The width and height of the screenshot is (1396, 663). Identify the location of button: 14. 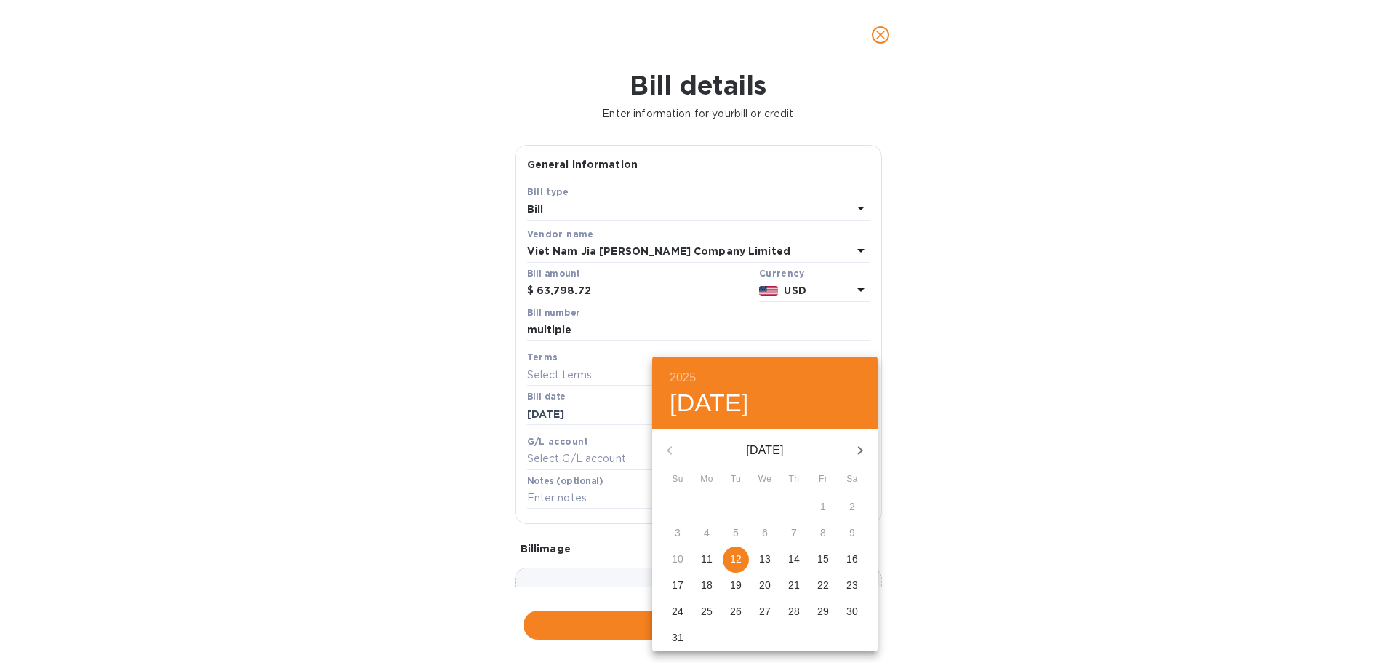
(794, 559).